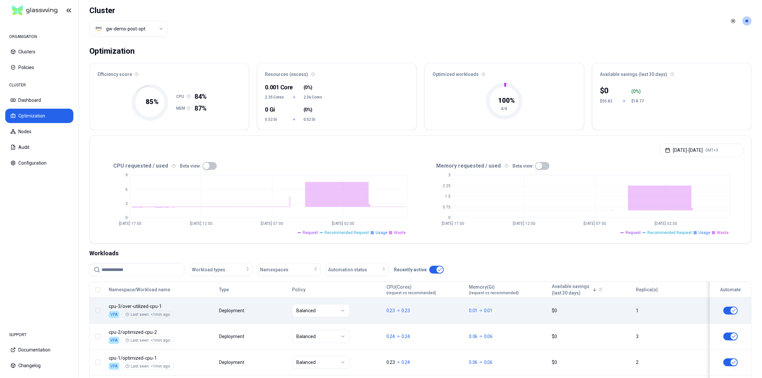 The height and width of the screenshot is (378, 762). I want to click on button: CPU(Cores)(request vs recommended), so click(411, 290).